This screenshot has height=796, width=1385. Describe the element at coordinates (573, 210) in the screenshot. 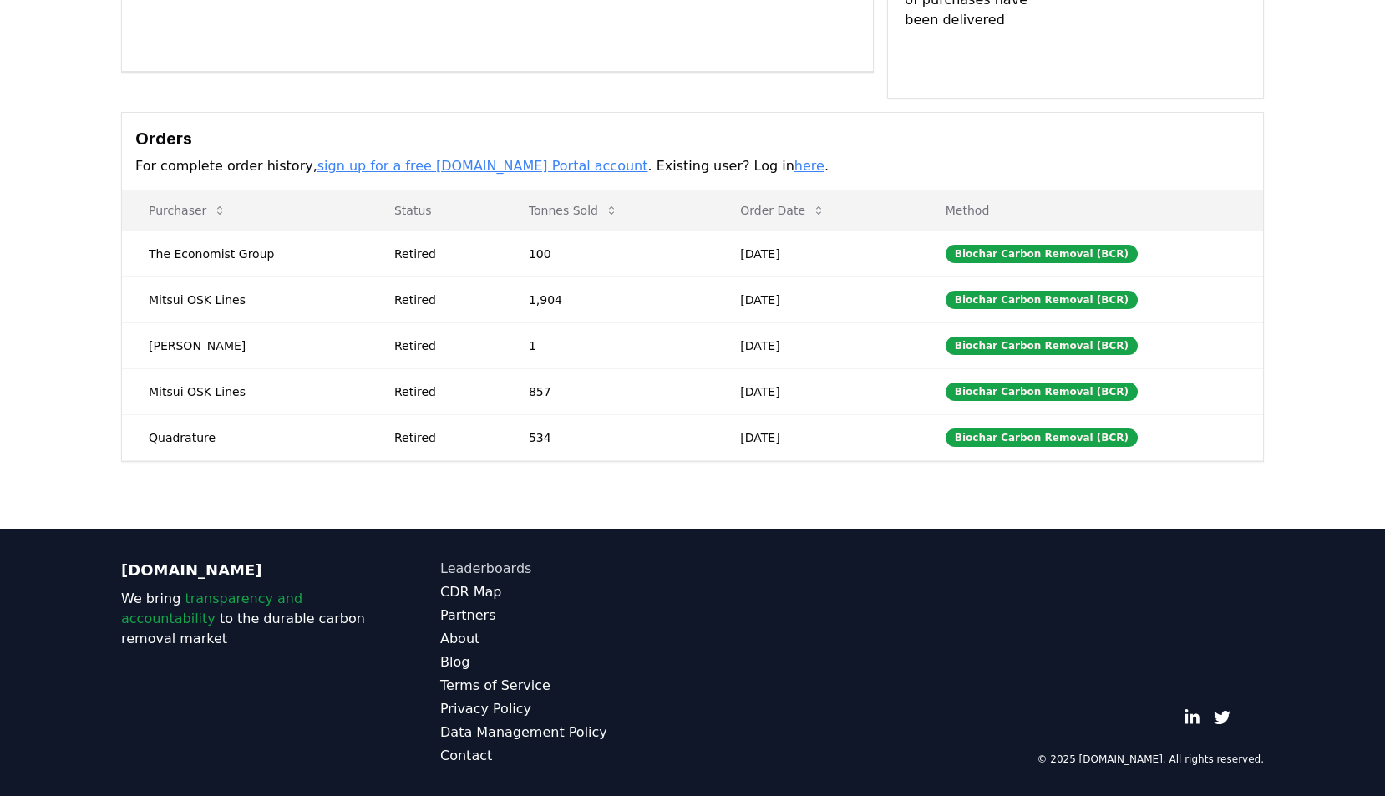

I see `button: Tonnes Sold` at that location.